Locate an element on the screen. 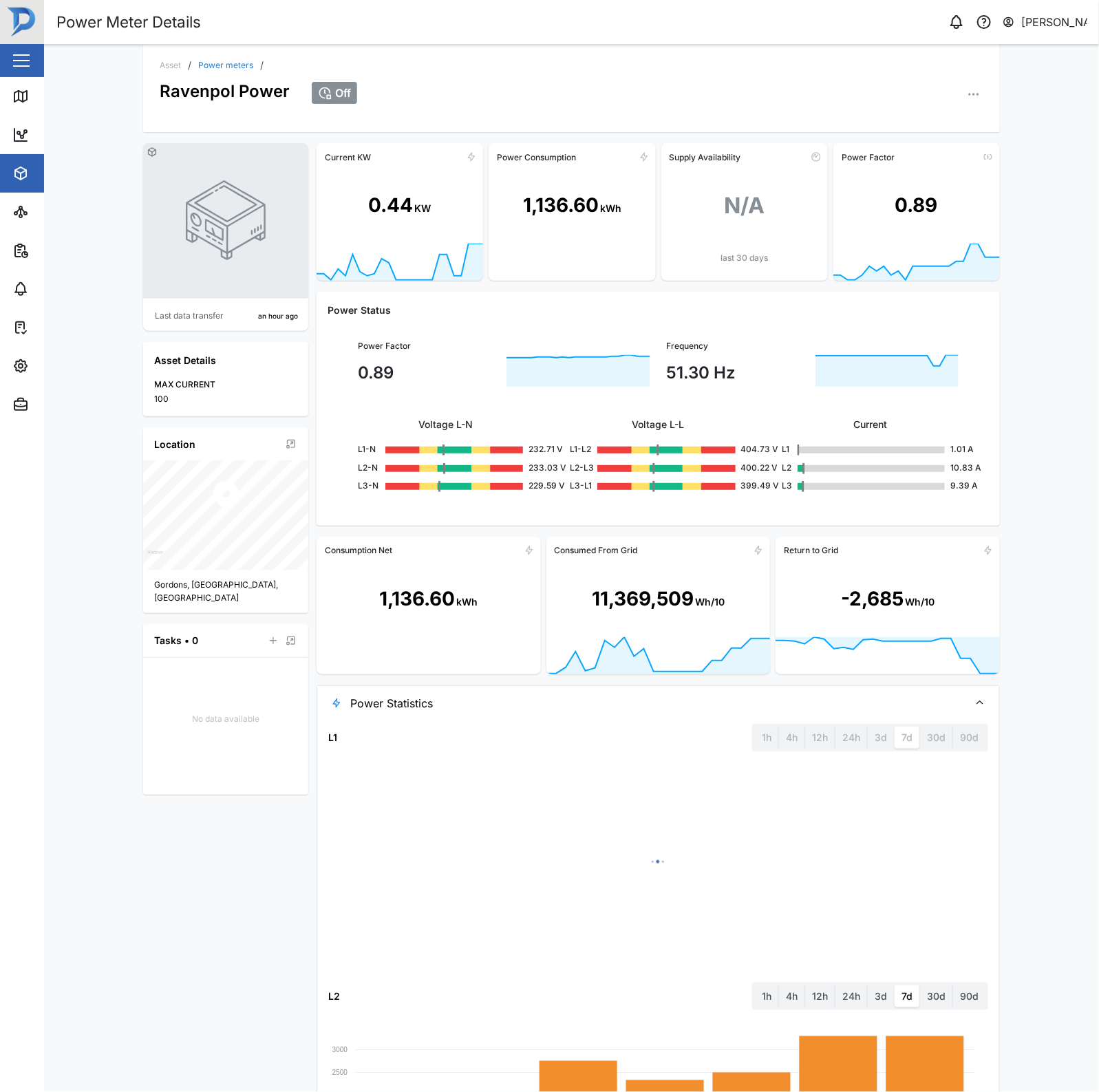 The height and width of the screenshot is (1092, 1099). div: 10.83 A is located at coordinates (955, 468).